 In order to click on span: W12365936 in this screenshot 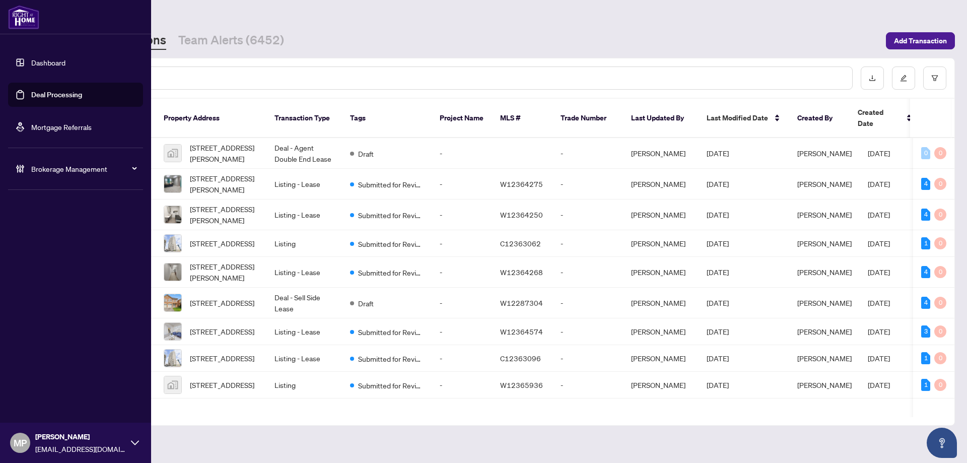, I will do `click(521, 385)`.